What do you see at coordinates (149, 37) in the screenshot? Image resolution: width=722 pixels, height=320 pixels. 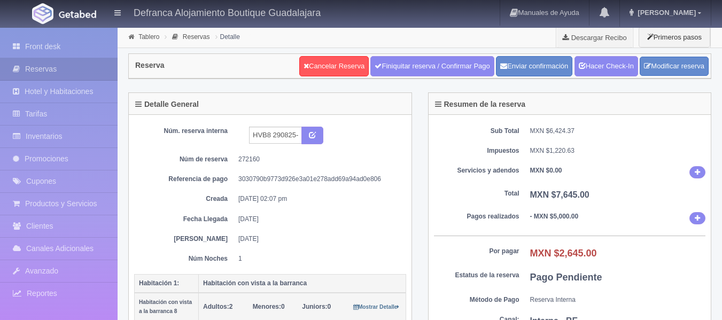 I see `a: Tablero` at bounding box center [149, 37].